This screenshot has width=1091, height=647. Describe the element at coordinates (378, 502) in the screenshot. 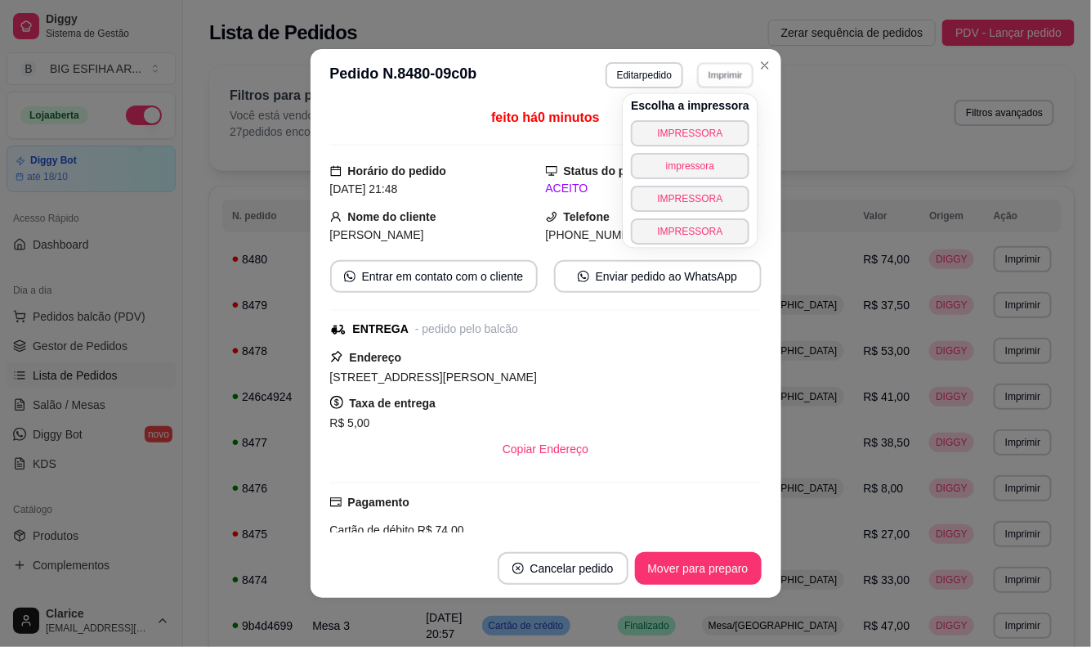

I see `strong: Pagamento` at that location.